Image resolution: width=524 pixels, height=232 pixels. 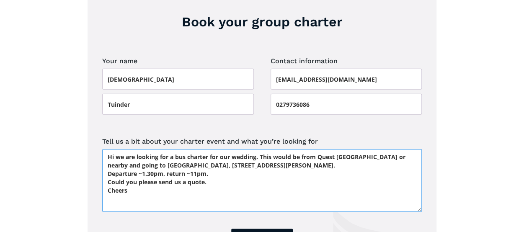 What do you see at coordinates (262, 22) in the screenshot?
I see `h3: Book your group charter` at bounding box center [262, 22].